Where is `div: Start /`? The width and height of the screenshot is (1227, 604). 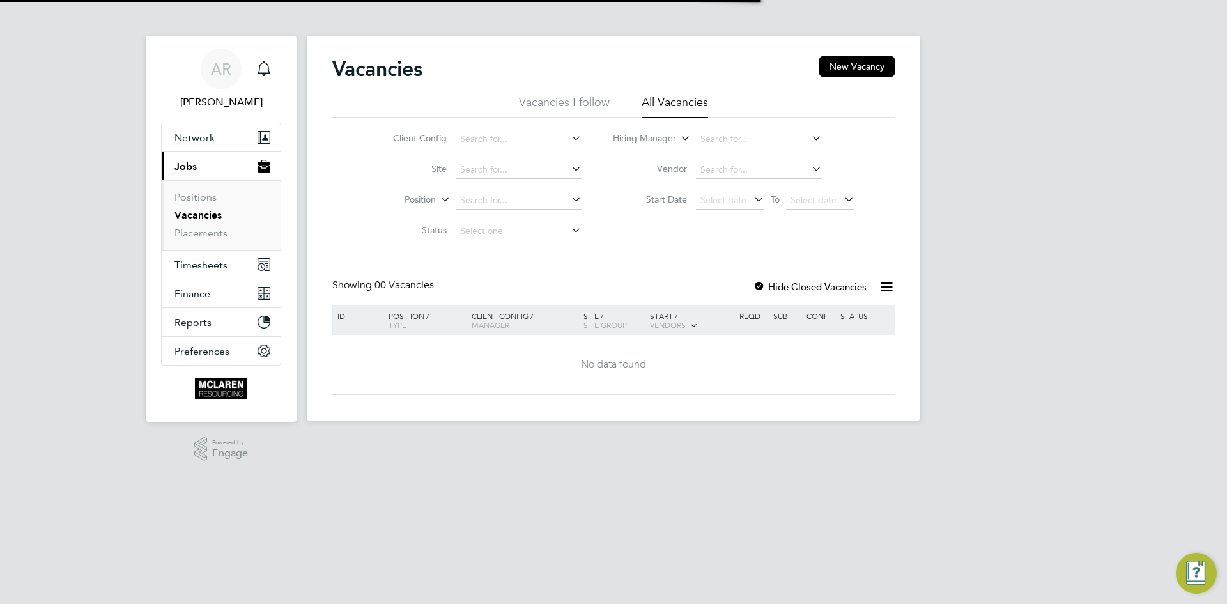 div: Start / is located at coordinates (691, 321).